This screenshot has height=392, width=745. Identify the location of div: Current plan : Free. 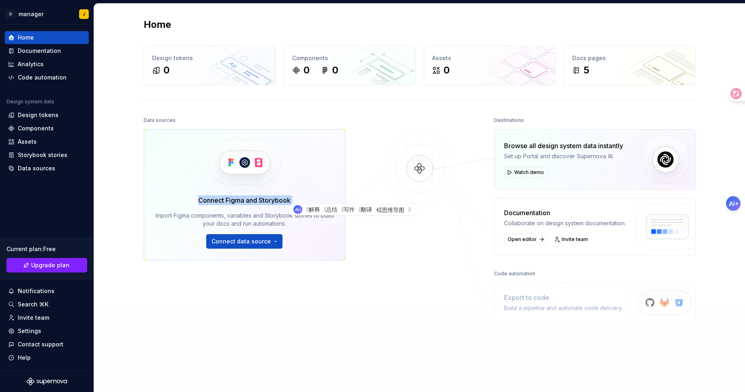
(47, 249).